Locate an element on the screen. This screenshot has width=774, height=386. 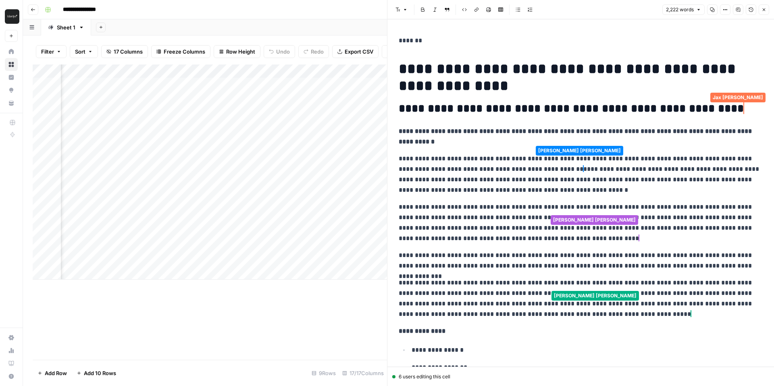
span: Add 10 Rows is located at coordinates (100, 373).